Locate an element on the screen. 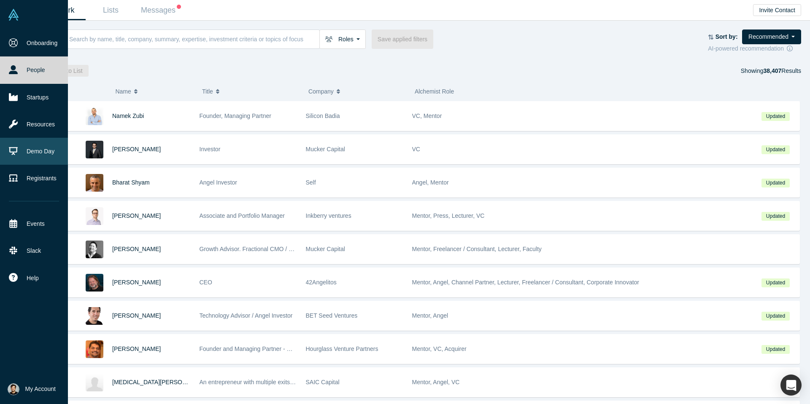 This screenshot has width=810, height=404. span: Mentor, Angel, VC is located at coordinates (436, 383).